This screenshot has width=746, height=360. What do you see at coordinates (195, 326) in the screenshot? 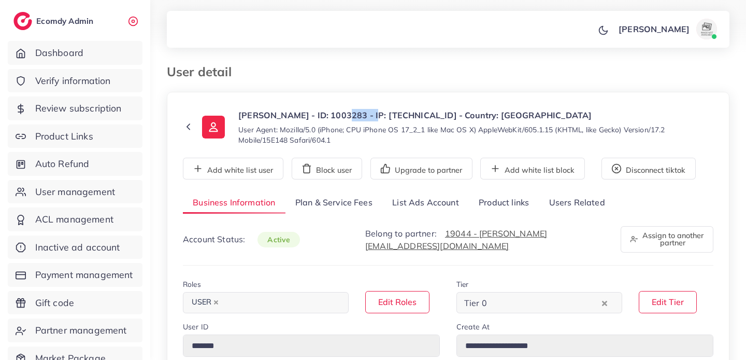
I see `label: User ID` at bounding box center [195, 326].